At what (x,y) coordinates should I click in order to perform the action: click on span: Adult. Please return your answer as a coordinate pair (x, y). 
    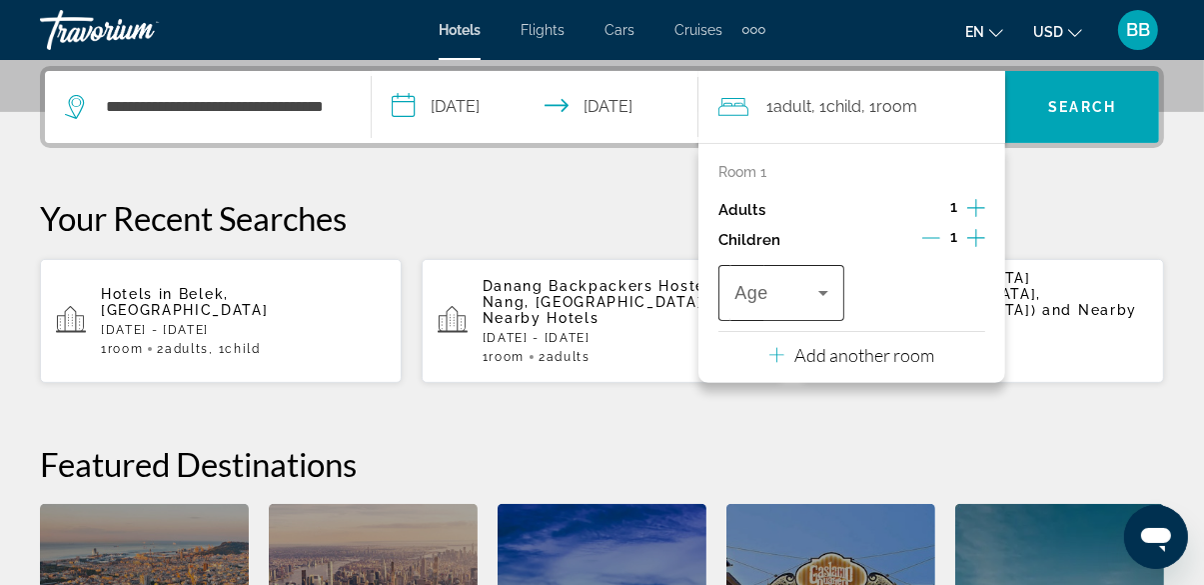
    Looking at the image, I should click on (792, 106).